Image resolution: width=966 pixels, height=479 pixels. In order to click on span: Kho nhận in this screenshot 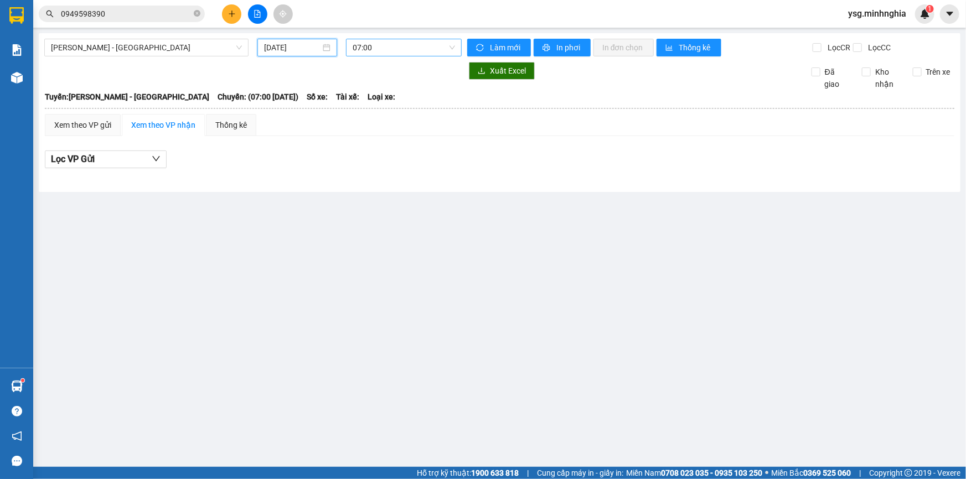, I will do `click(887, 78)`.